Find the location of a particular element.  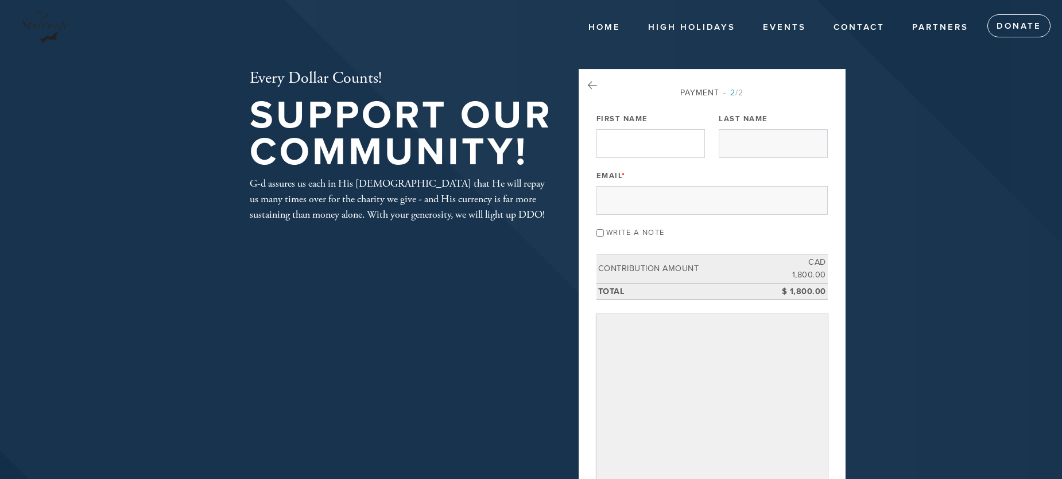

h1: Support our Community! is located at coordinates (402, 134).